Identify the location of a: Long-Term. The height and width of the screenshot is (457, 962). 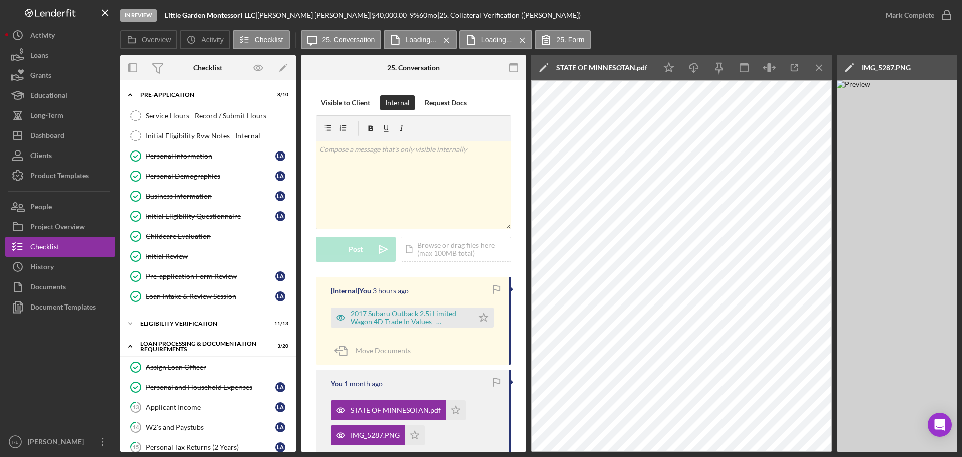
(60, 115).